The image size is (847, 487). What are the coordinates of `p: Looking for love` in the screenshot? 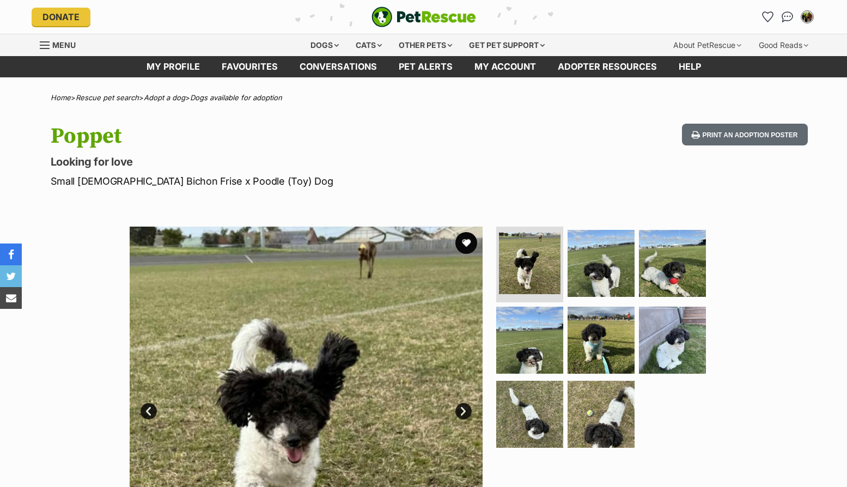 It's located at (281, 162).